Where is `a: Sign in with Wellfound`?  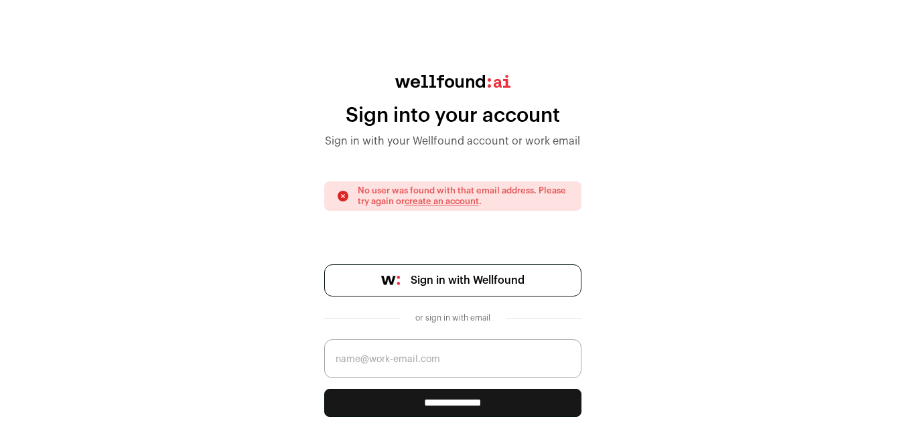 a: Sign in with Wellfound is located at coordinates (453, 281).